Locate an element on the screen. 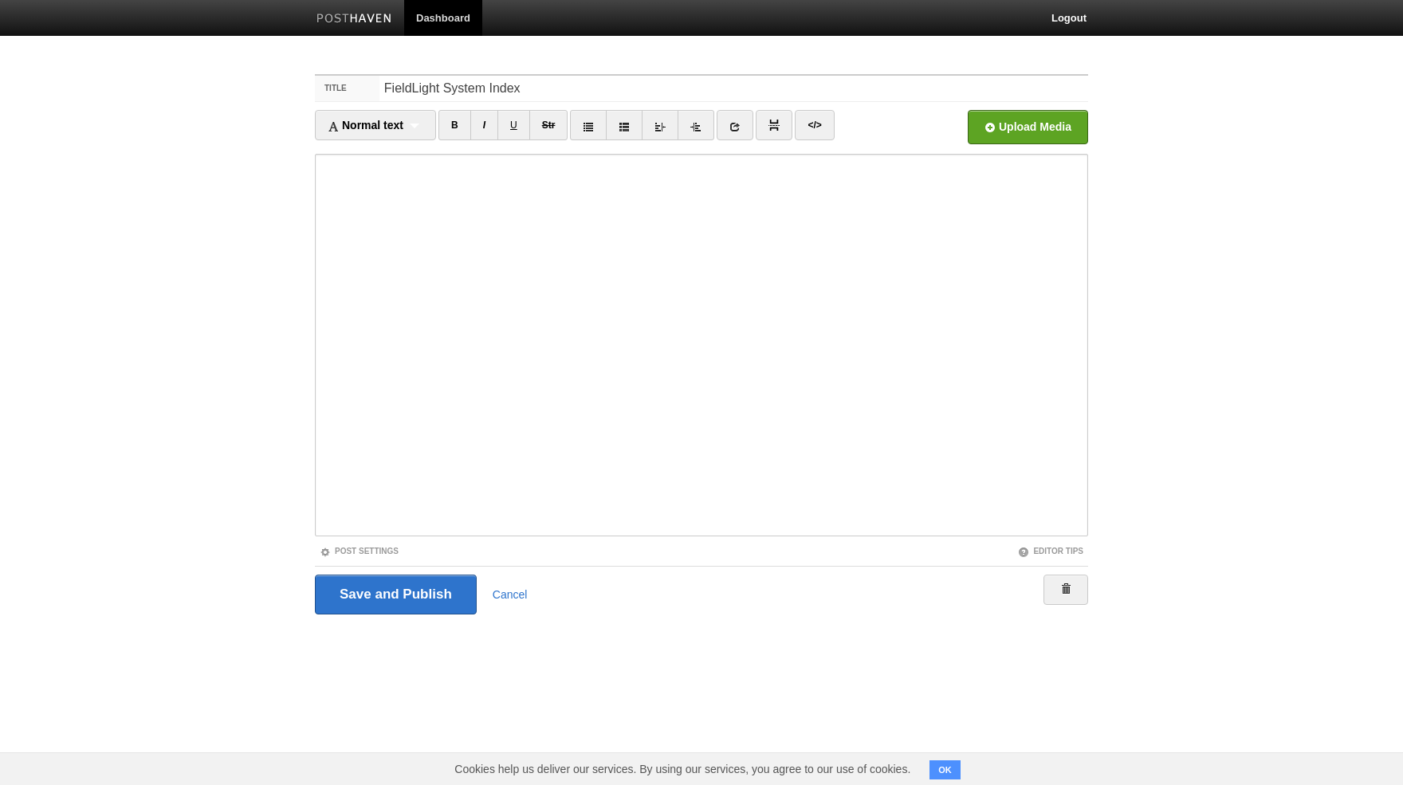  a: I is located at coordinates (484, 125).